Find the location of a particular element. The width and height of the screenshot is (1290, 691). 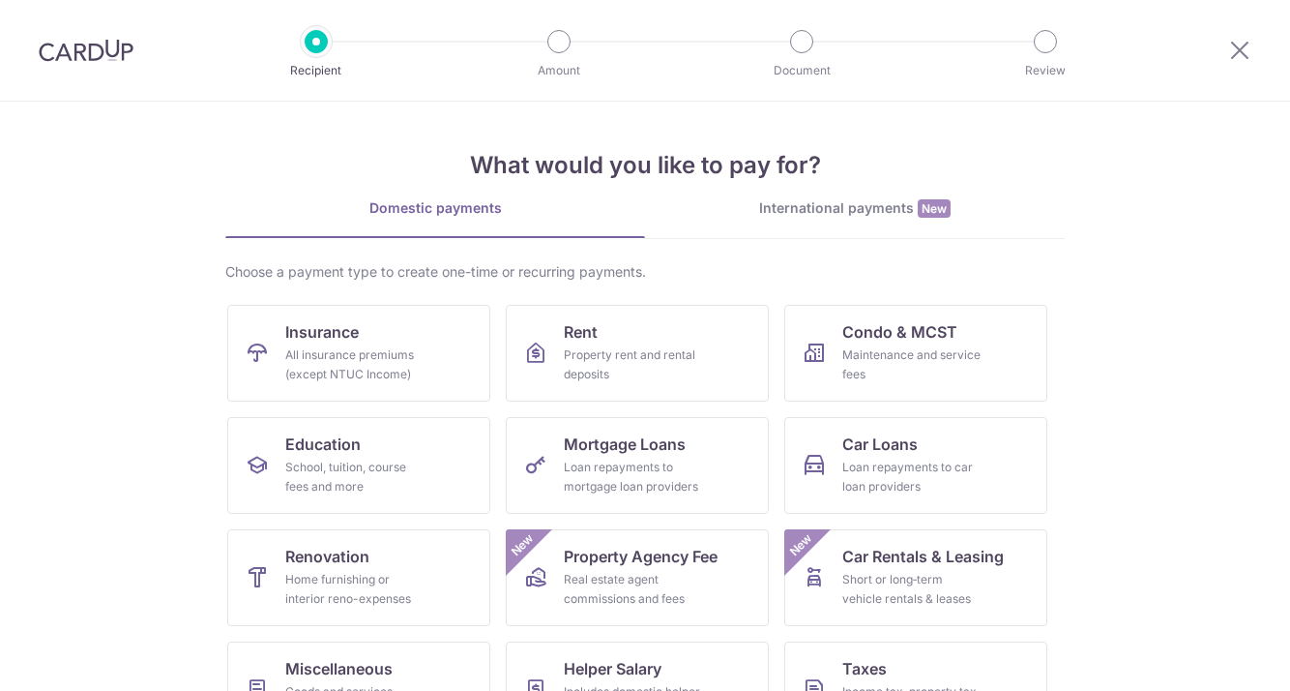

a: InsuranceAll insurance premiums (except NTUC Income) is located at coordinates (359, 353).